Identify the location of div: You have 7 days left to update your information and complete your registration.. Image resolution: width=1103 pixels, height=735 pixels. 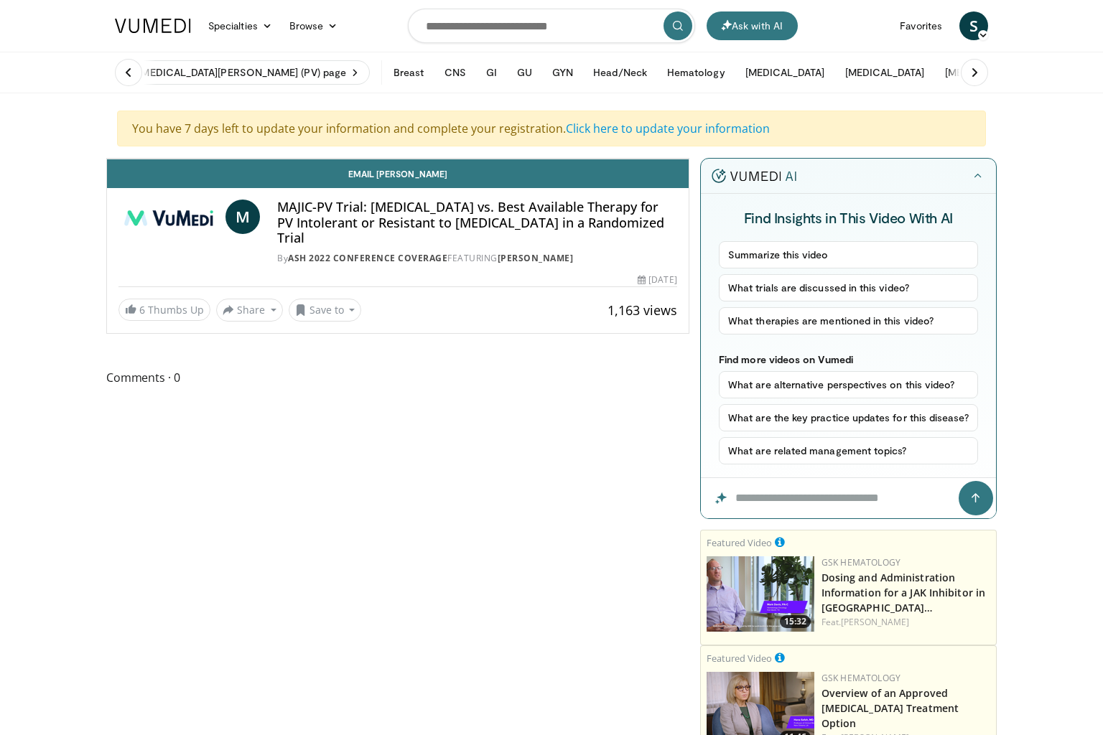
(551, 128).